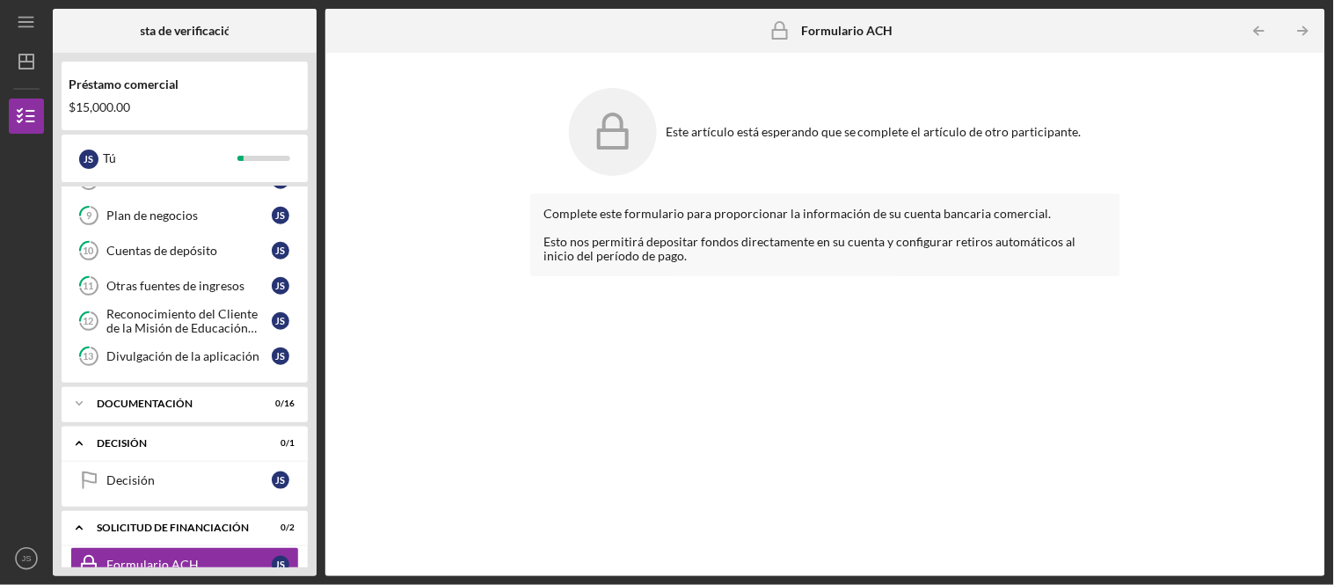 This screenshot has height=585, width=1334. I want to click on a: 13Divulgación de la aplicaciónJS, so click(185, 356).